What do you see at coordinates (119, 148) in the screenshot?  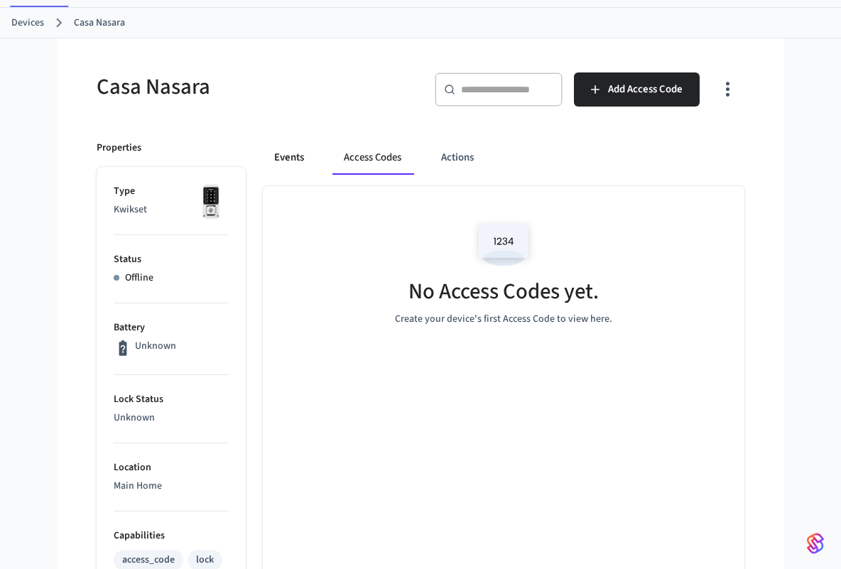 I see `p: Properties` at bounding box center [119, 148].